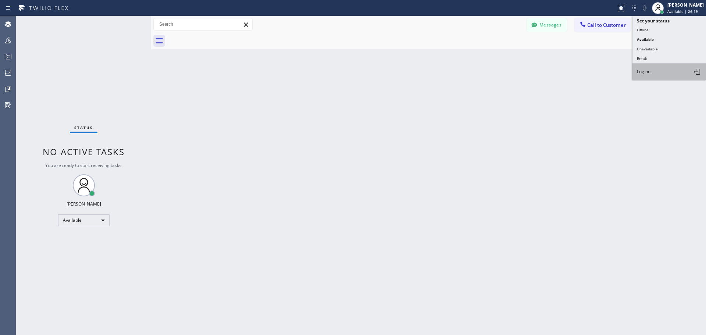  I want to click on button: Mute, so click(645, 8).